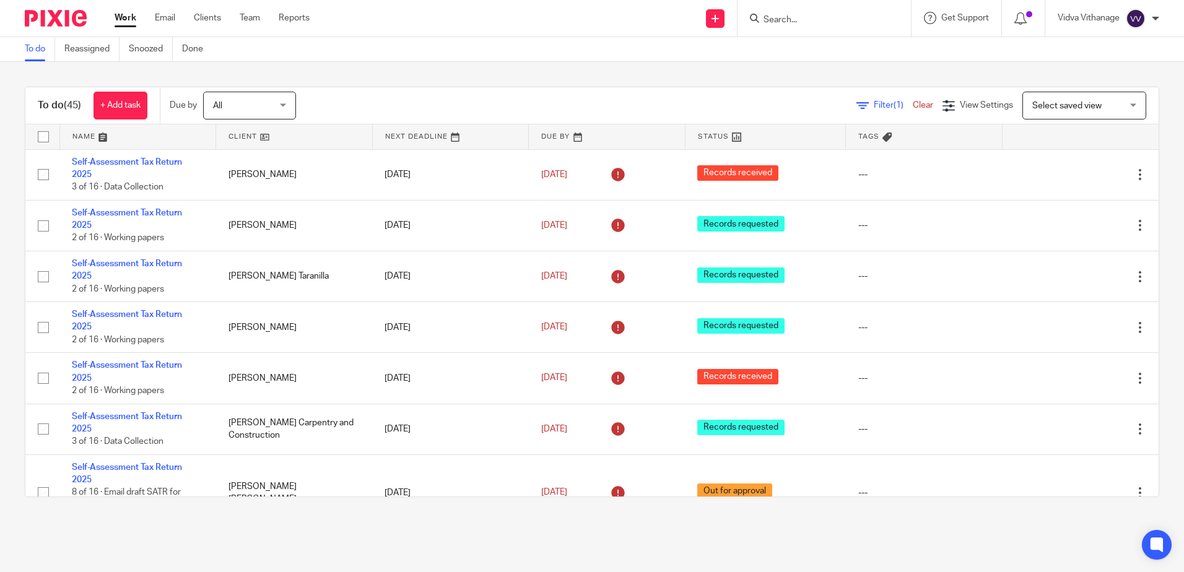 Image resolution: width=1184 pixels, height=572 pixels. I want to click on span: (45), so click(72, 105).